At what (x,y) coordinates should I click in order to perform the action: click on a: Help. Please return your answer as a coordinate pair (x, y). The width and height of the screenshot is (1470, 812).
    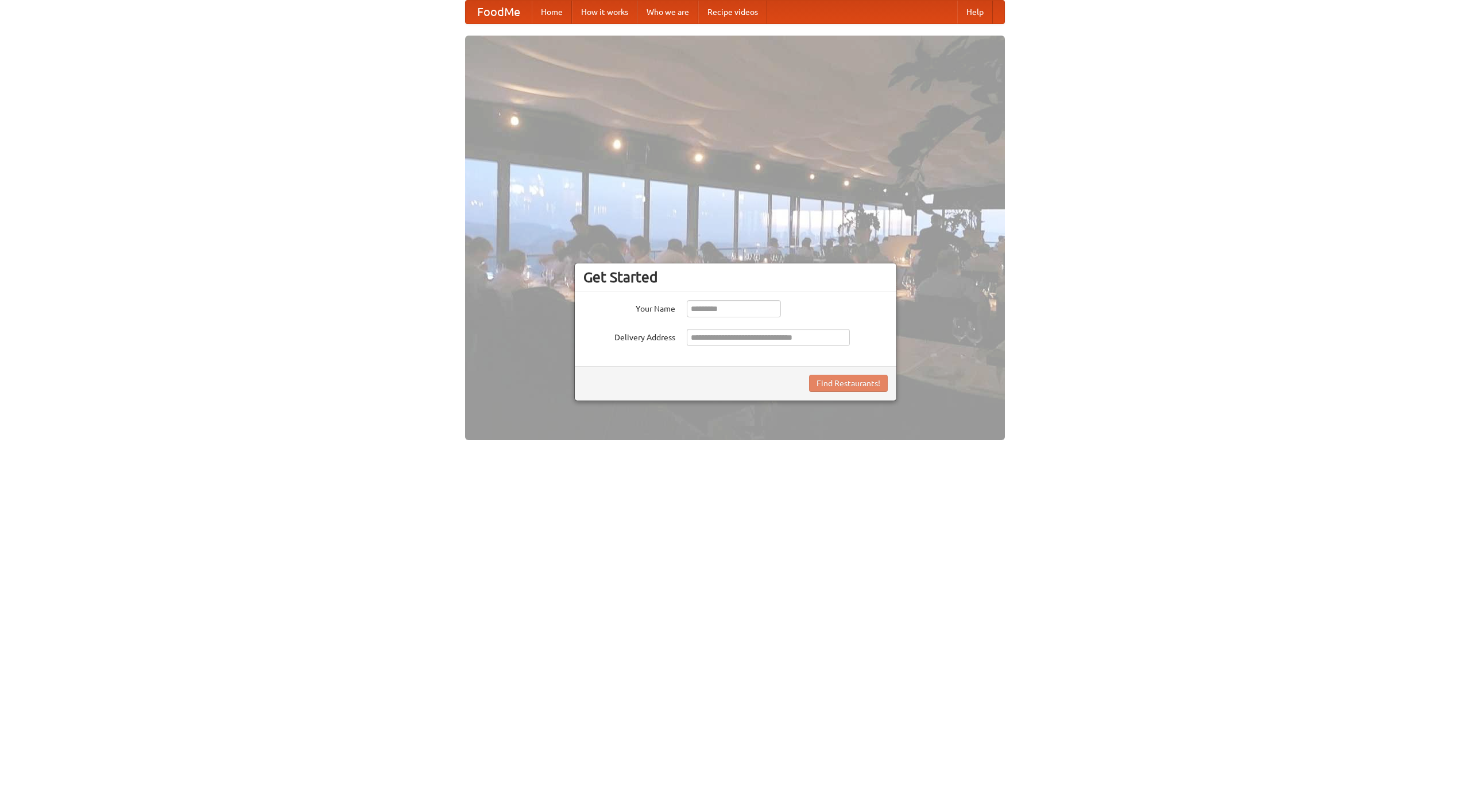
    Looking at the image, I should click on (975, 12).